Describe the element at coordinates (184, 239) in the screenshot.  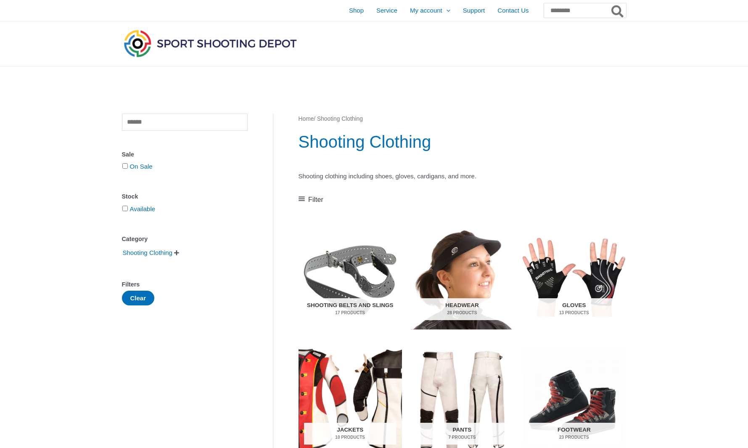
I see `div: Category` at that location.